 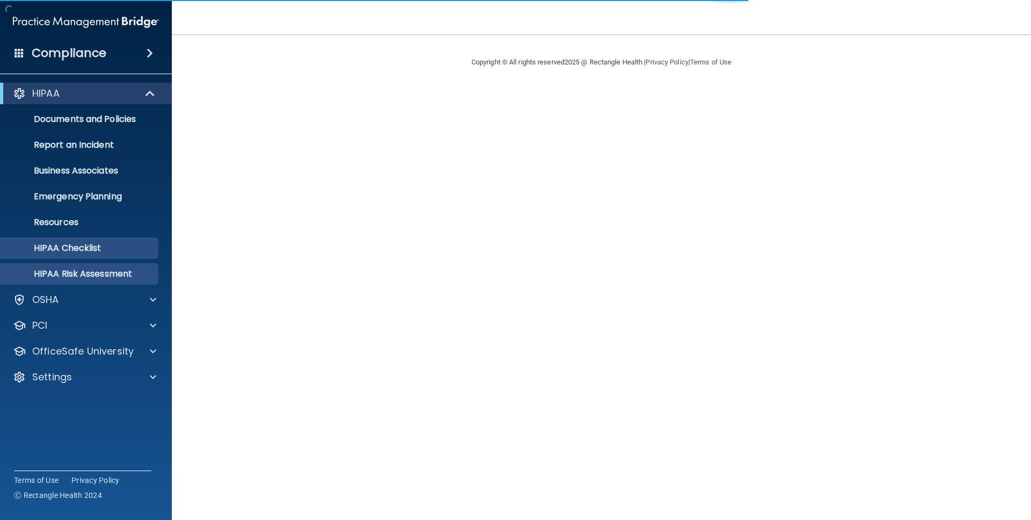 I want to click on a: Settings, so click(x=84, y=377).